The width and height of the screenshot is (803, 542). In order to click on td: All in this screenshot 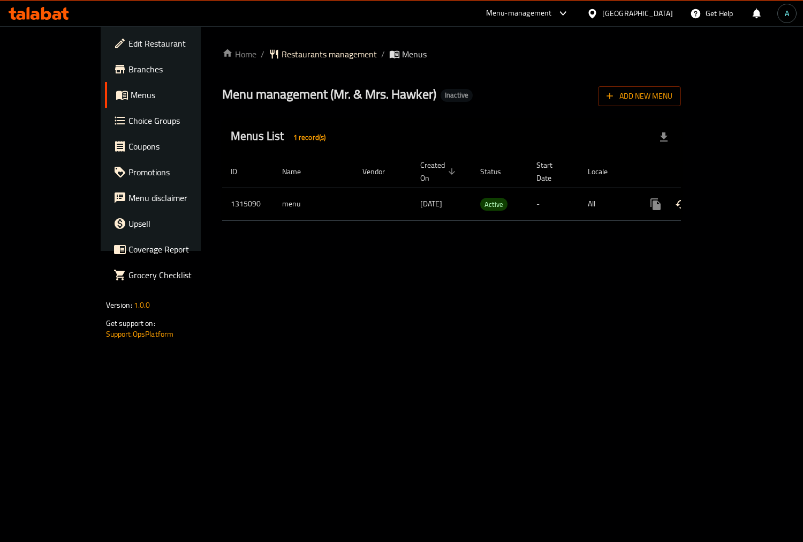, I will do `click(607, 204)`.